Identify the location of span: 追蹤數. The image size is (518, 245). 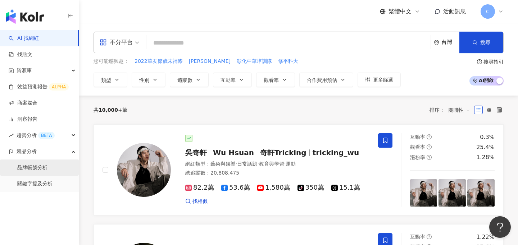
(185, 80).